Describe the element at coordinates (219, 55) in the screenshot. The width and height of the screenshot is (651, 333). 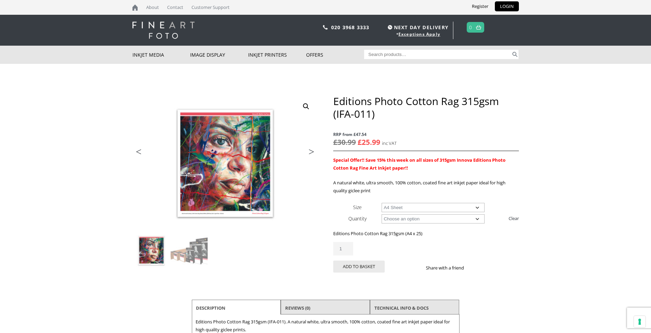
I see `a: Image Display` at that location.